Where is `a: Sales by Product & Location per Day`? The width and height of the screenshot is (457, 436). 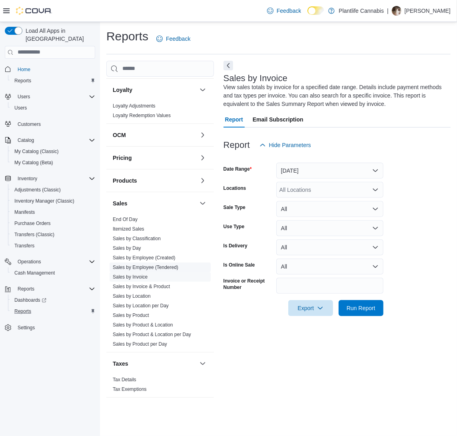 a: Sales by Product & Location per Day is located at coordinates (152, 334).